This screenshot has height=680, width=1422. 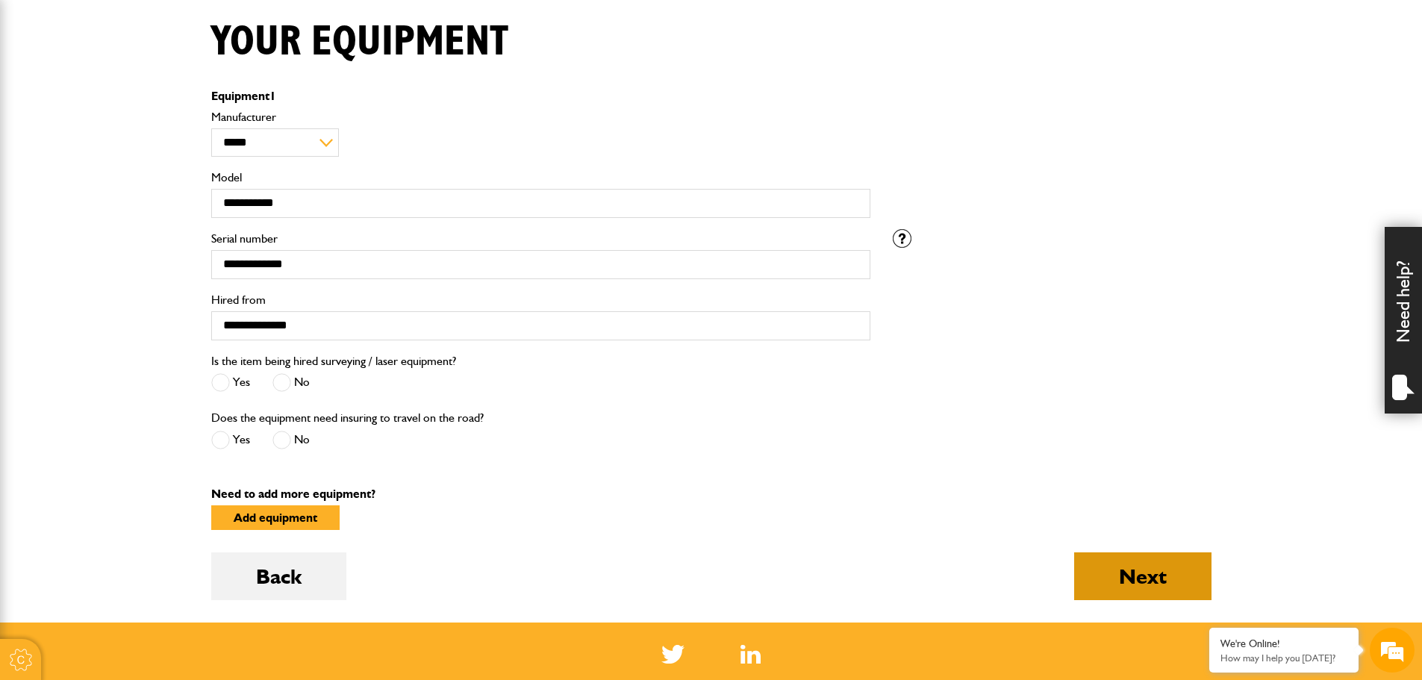 I want to click on button: Add equipment, so click(x=276, y=517).